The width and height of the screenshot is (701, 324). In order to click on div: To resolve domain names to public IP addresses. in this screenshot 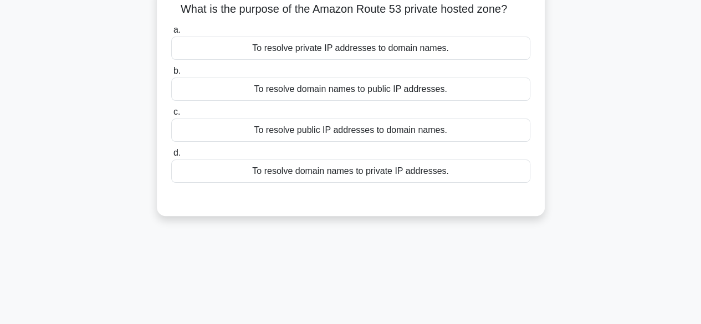, I will do `click(351, 89)`.